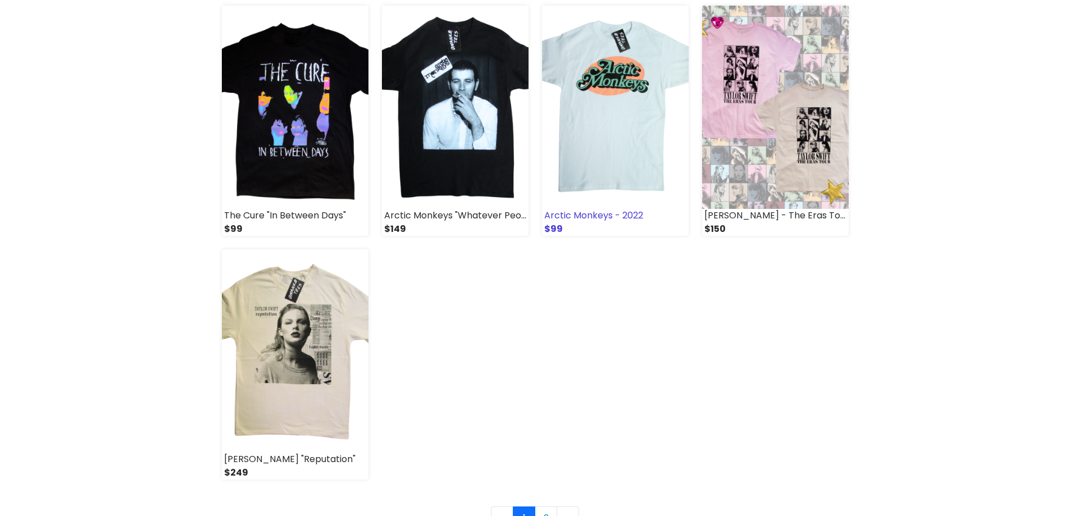  I want to click on img: small_1736735788208.png, so click(295, 107).